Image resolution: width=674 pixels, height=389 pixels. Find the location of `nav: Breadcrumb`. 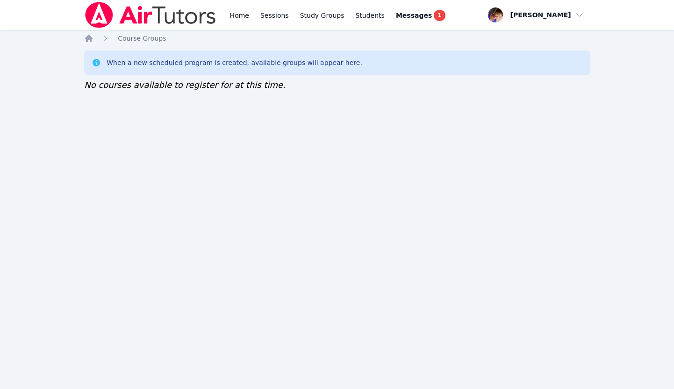

nav: Breadcrumb is located at coordinates (337, 38).